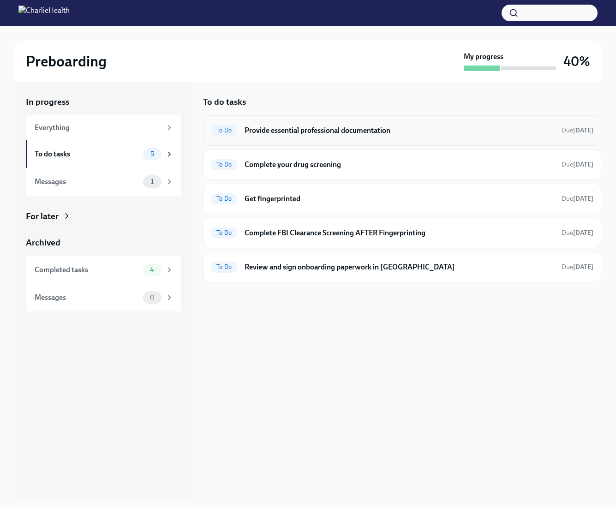  What do you see at coordinates (103, 243) in the screenshot?
I see `div: Archived` at bounding box center [103, 243].